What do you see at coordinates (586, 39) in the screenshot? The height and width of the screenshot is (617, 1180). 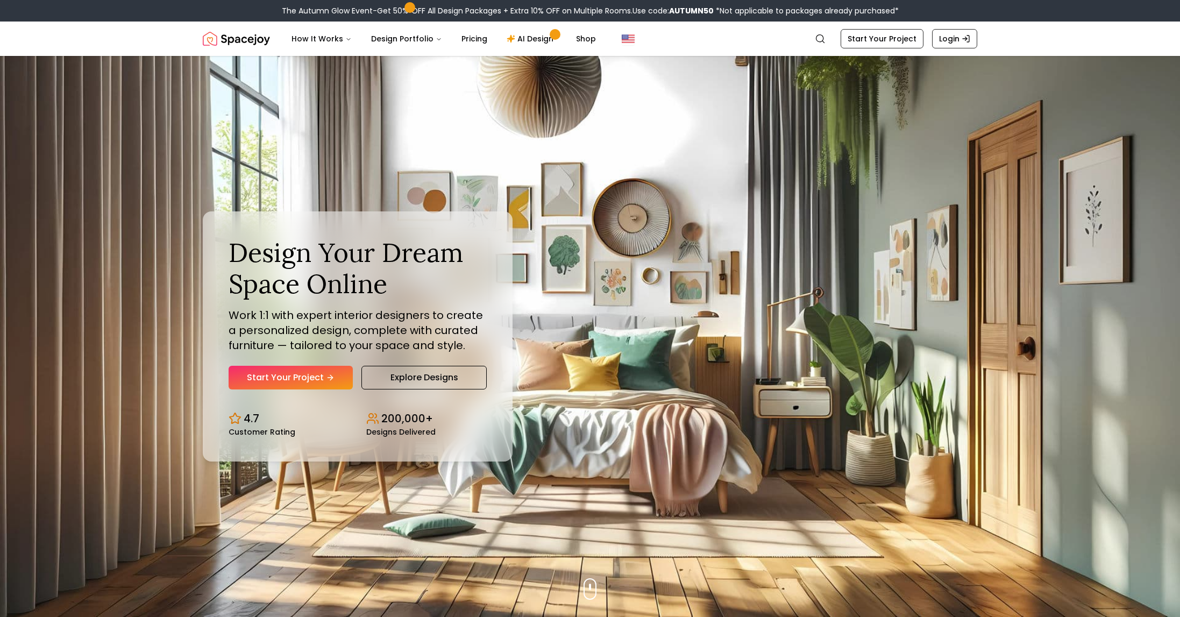 I see `a: Shop` at bounding box center [586, 39].